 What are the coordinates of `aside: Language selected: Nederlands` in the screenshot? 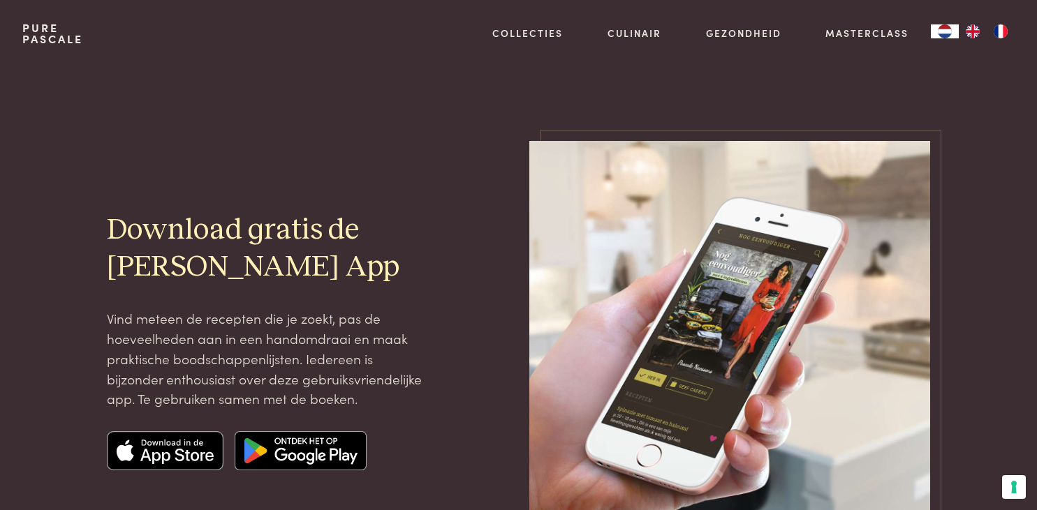 It's located at (973, 31).